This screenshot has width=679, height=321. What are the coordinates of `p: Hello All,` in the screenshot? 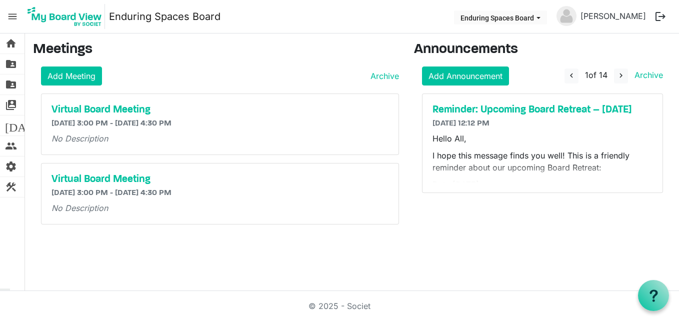 It's located at (543, 139).